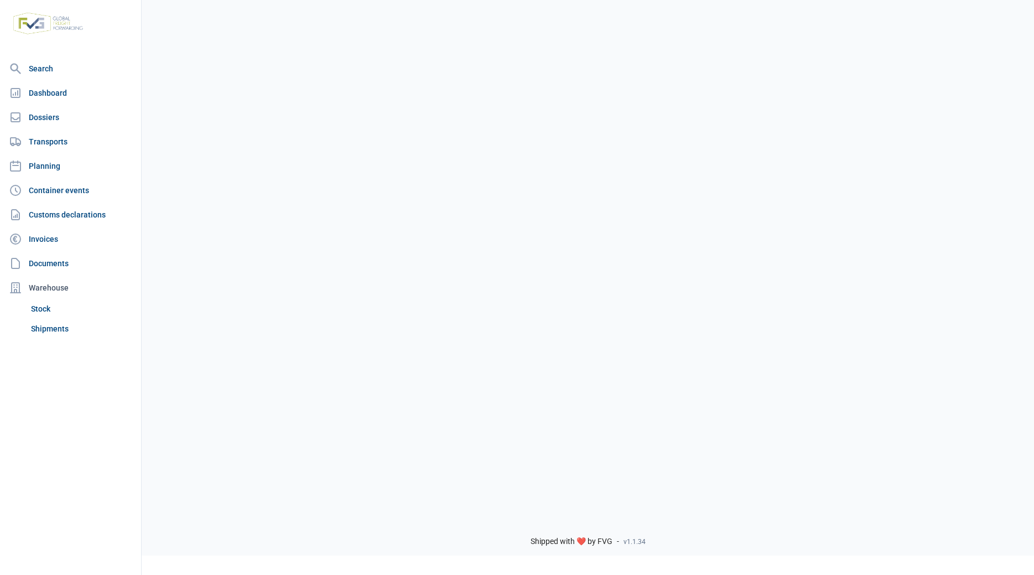 Image resolution: width=1034 pixels, height=575 pixels. I want to click on a: Search, so click(70, 69).